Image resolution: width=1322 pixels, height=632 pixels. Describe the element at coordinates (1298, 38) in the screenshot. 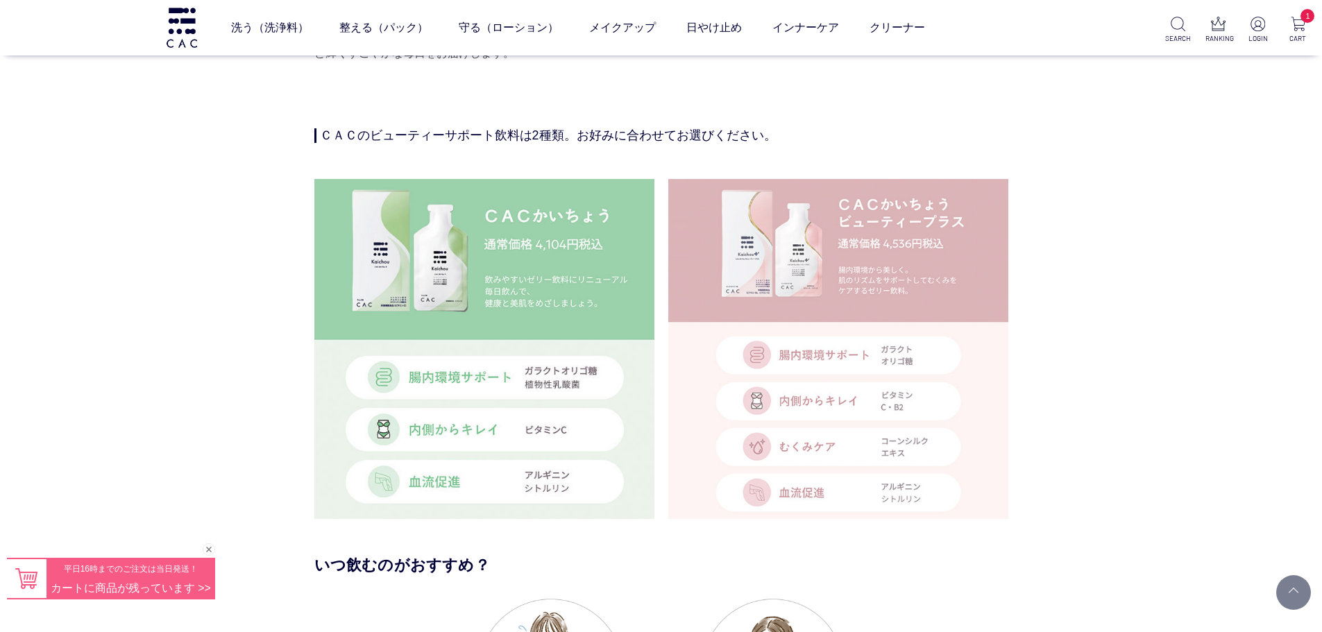

I see `p: CART` at that location.